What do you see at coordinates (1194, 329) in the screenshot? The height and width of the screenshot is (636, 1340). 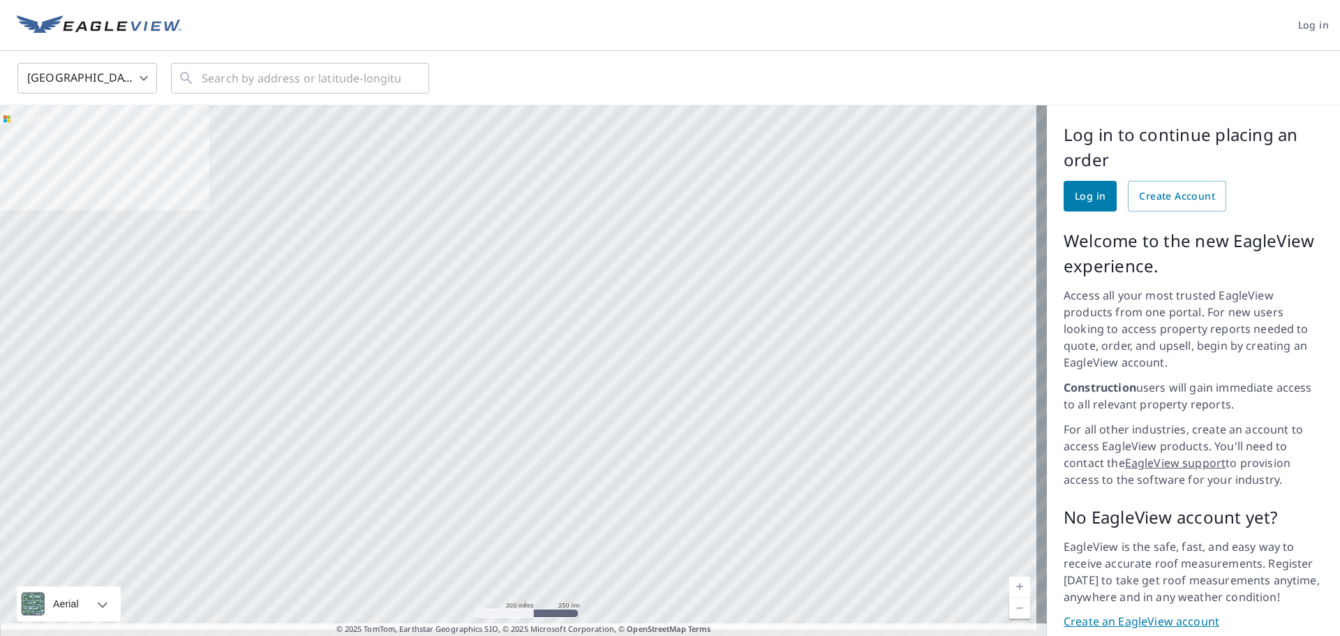 I see `p: Access all your most trusted EagleView products from one portal. For new users looking to access ...` at bounding box center [1194, 329].